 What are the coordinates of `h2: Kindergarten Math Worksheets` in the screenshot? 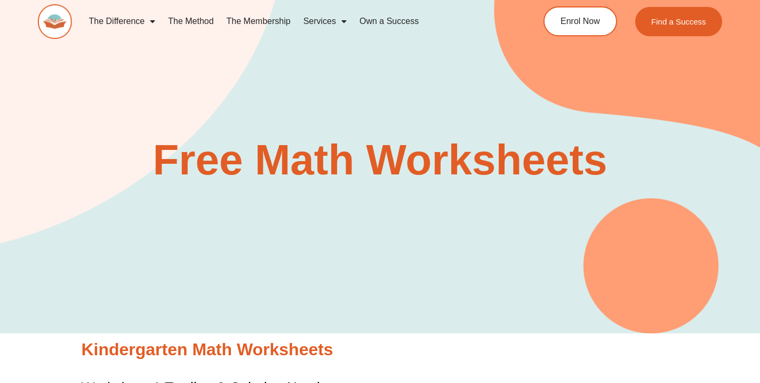 It's located at (380, 350).